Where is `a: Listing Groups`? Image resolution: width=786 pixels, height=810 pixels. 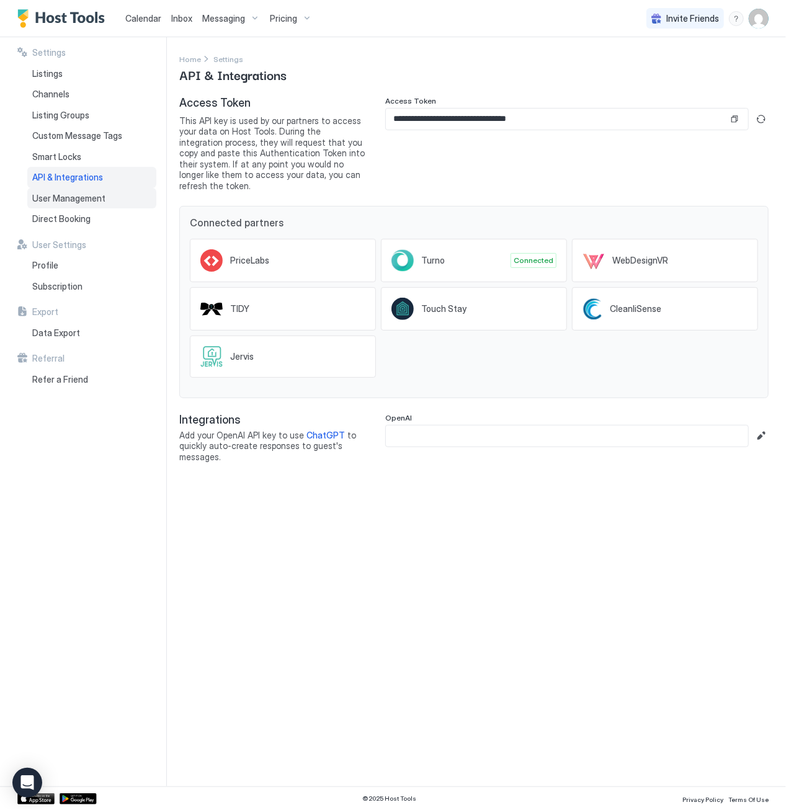
a: Listing Groups is located at coordinates (92, 115).